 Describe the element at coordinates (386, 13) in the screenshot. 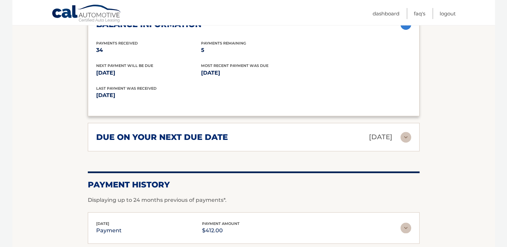

I see `a: Dashboard` at that location.